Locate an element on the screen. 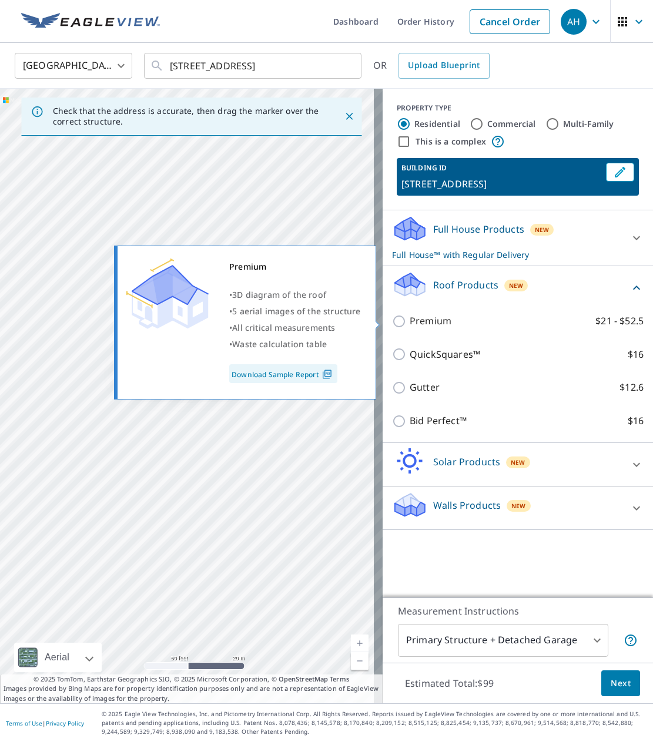 Image resolution: width=653 pixels, height=742 pixels. p: QuickSquares™ is located at coordinates (445, 354).